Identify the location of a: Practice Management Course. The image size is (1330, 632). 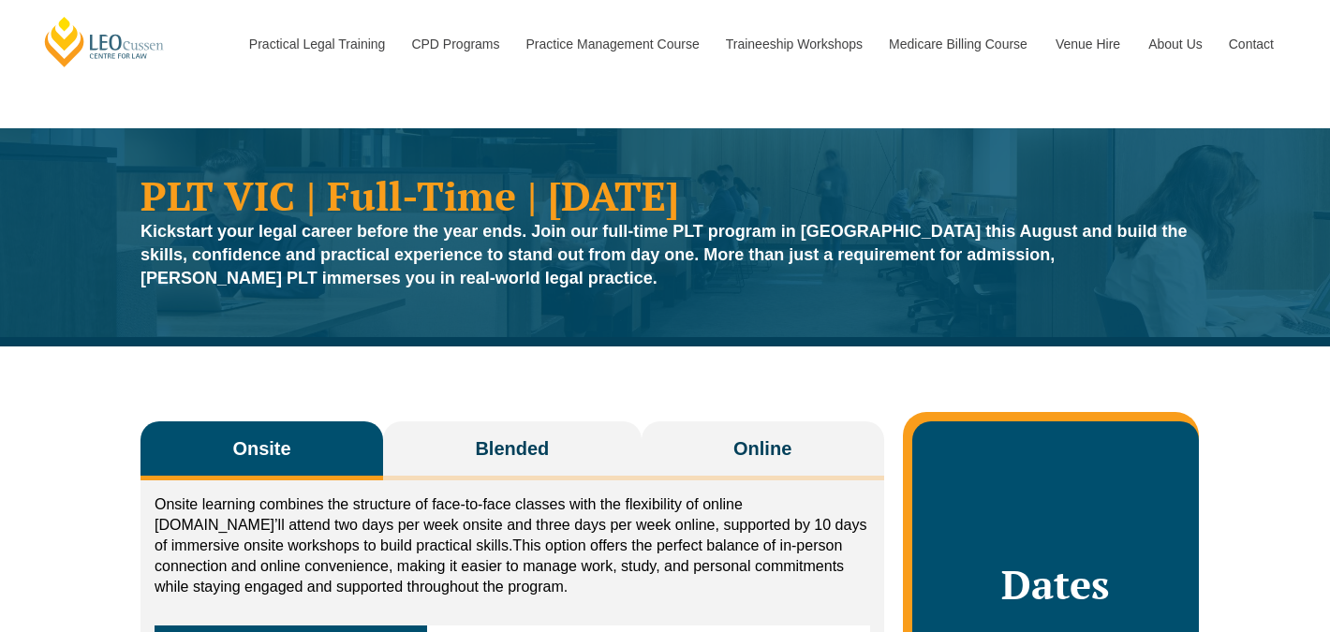
(612, 44).